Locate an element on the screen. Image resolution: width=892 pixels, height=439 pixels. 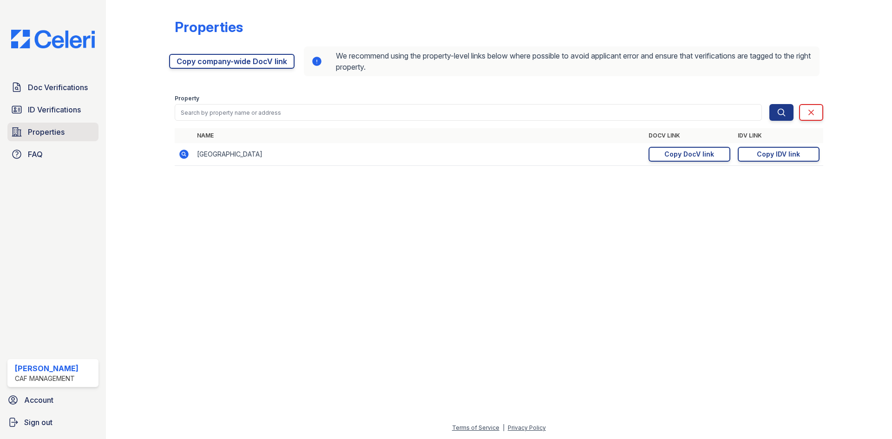
div: Copy DocV link is located at coordinates (689, 154).